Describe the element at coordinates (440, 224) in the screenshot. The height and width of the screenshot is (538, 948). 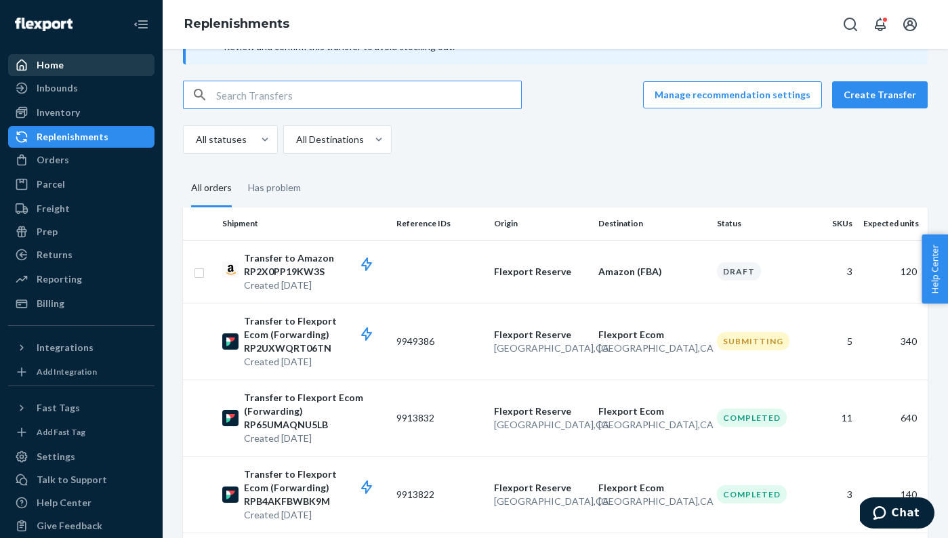
I see `th: Reference IDs` at that location.